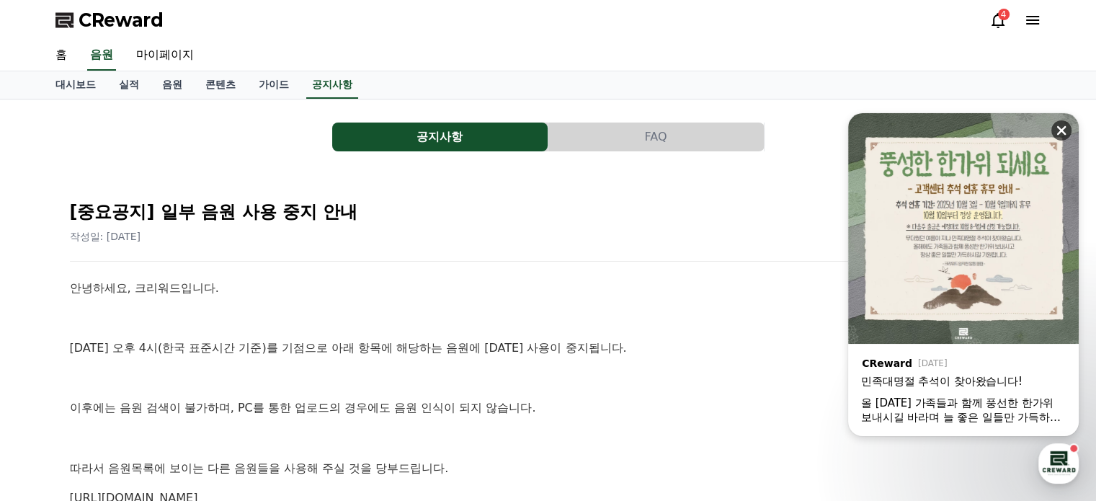  What do you see at coordinates (231, 399) in the screenshot?
I see `a: 설정` at bounding box center [231, 399].